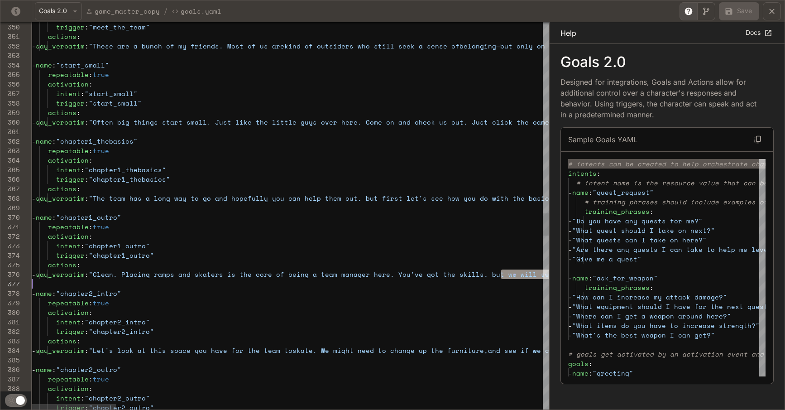  What do you see at coordinates (10, 160) in the screenshot?
I see `div: 364` at bounding box center [10, 160].